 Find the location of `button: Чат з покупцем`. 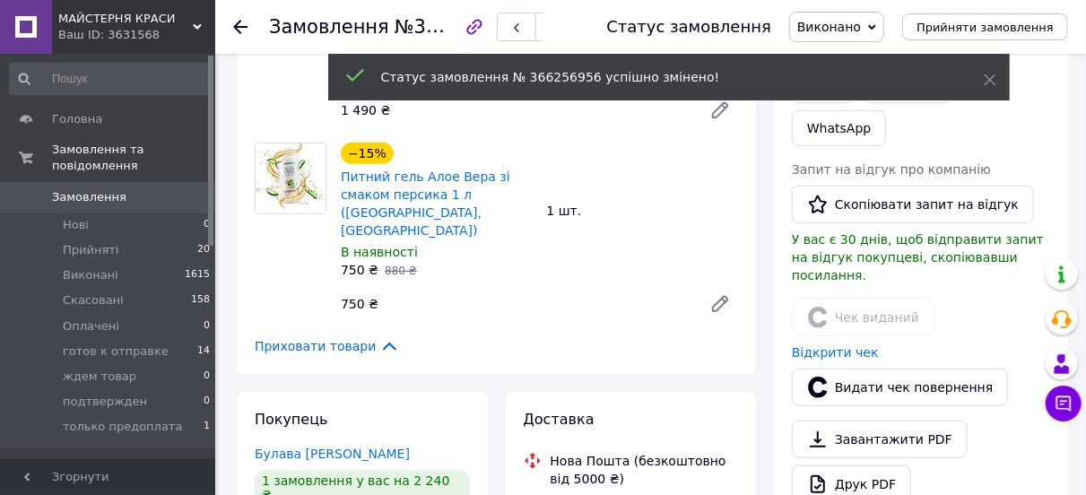

button: Чат з покупцем is located at coordinates (1064, 404).